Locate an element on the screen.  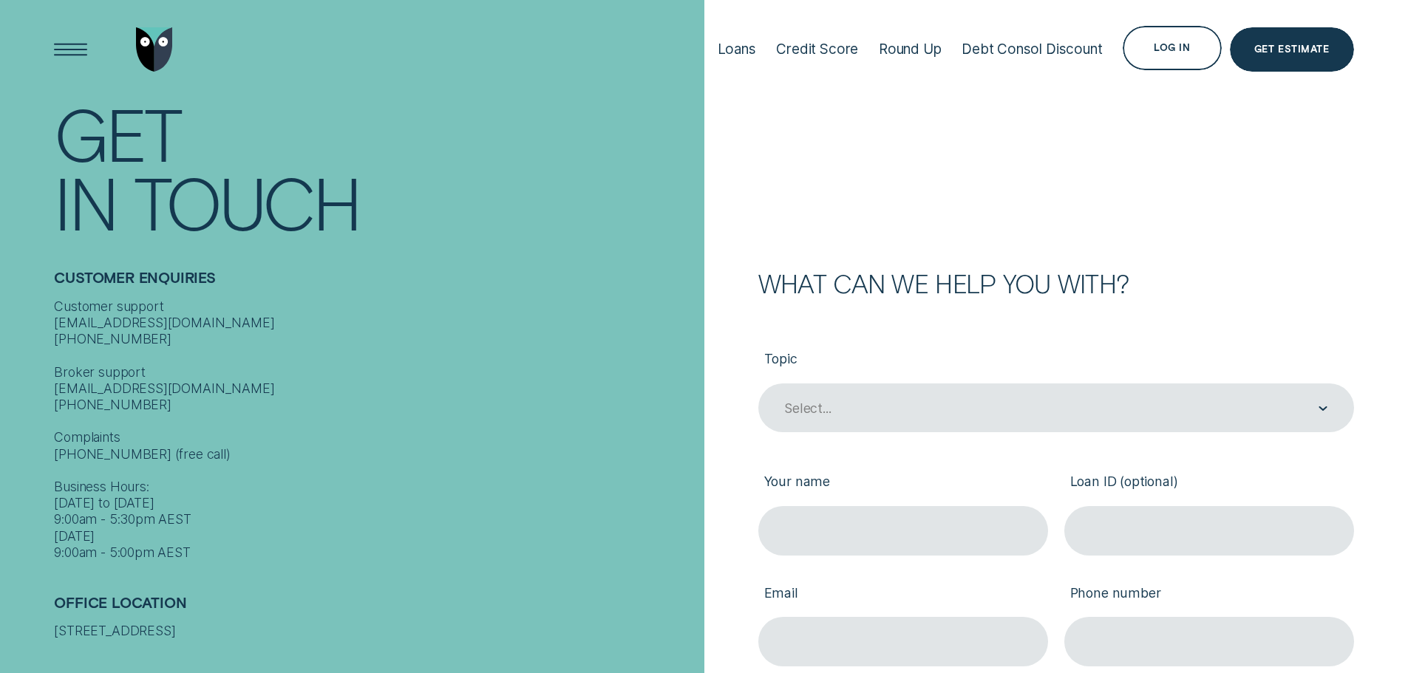
div: Select... is located at coordinates (807, 409).